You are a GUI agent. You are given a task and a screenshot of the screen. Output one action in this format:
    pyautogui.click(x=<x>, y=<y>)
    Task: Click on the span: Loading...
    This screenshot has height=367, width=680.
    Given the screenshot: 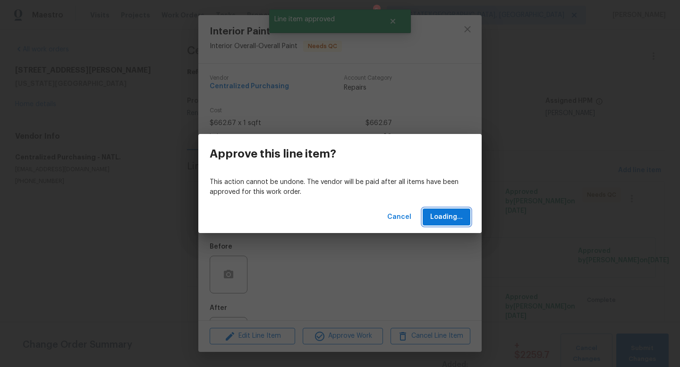 What is the action you would take?
    pyautogui.click(x=446, y=217)
    